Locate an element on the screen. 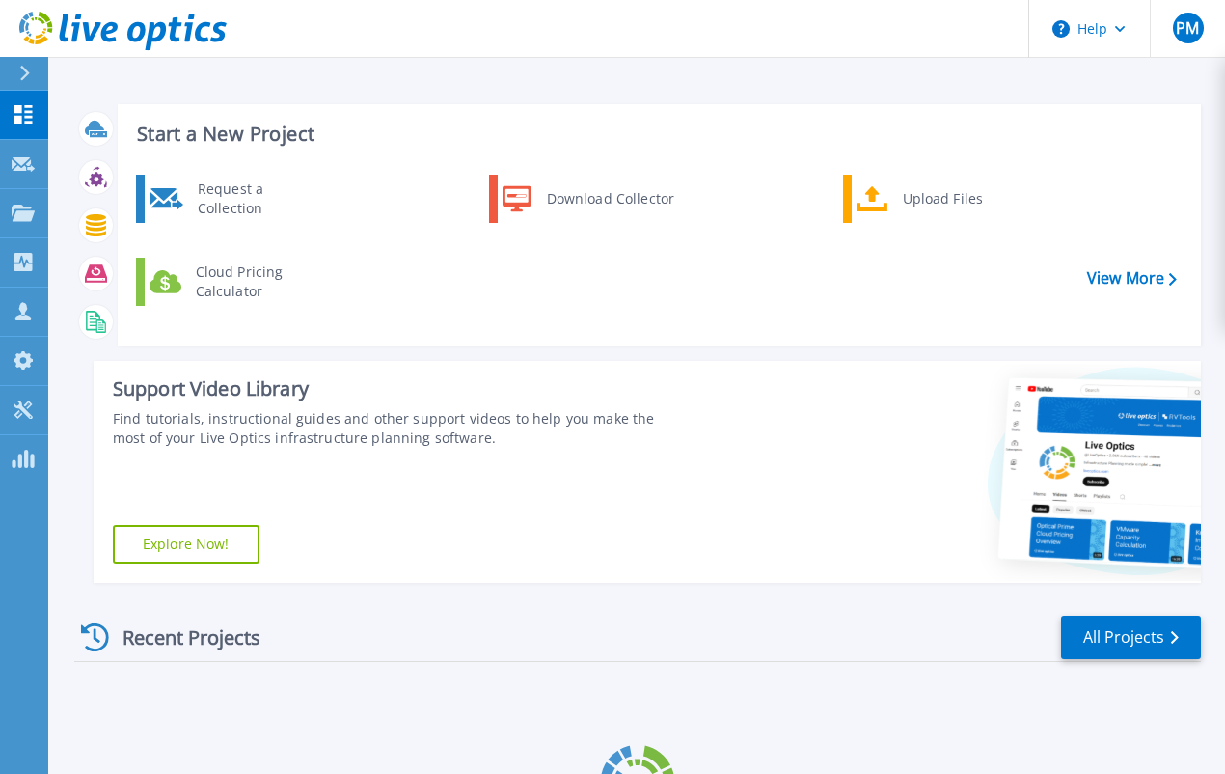 This screenshot has width=1225, height=774. a: View More is located at coordinates (1132, 278).